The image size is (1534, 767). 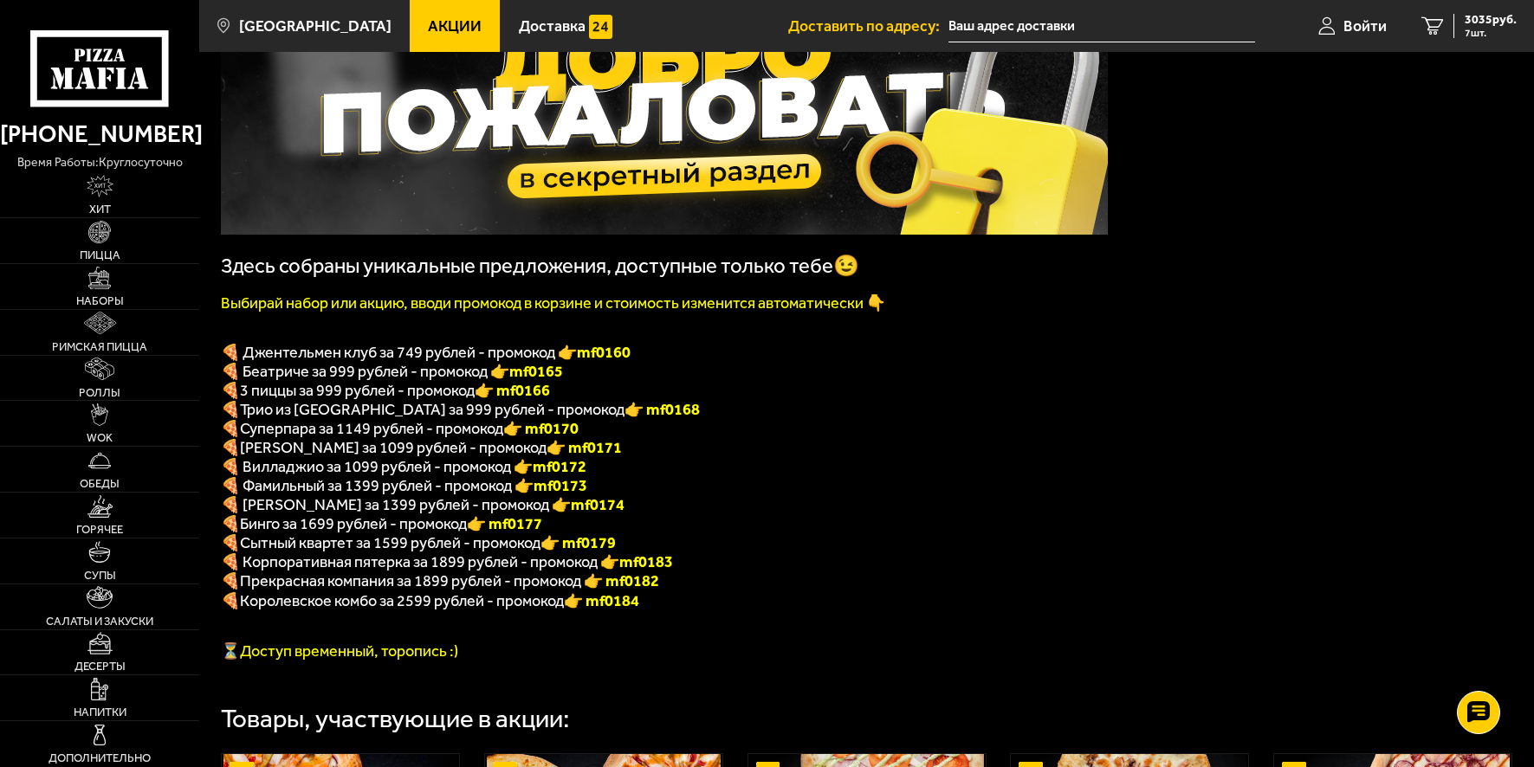 I want to click on font: 👉 mf0170, so click(x=540, y=429).